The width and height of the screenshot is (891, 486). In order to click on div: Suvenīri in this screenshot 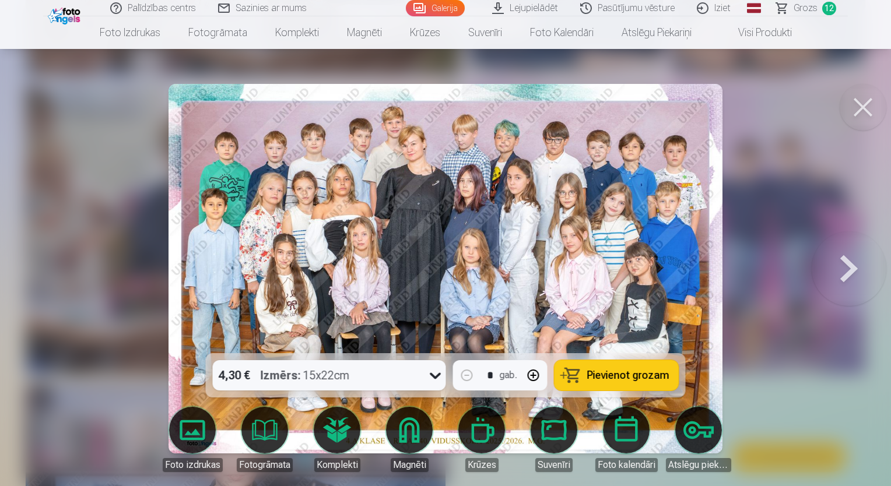, I will do `click(554, 465)`.